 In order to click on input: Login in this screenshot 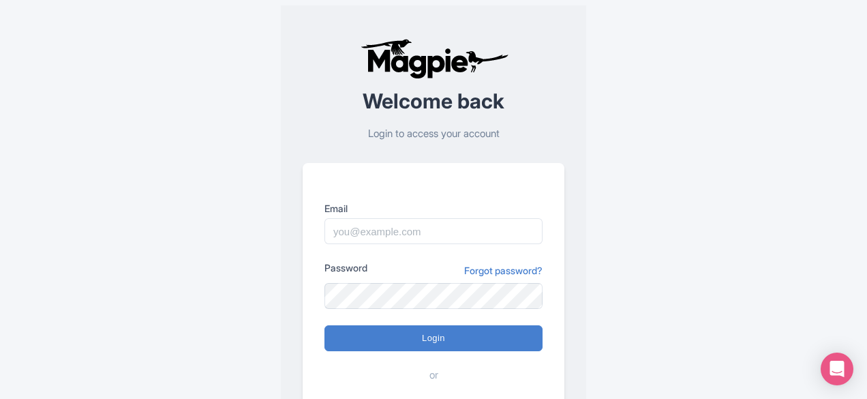, I will do `click(433, 338)`.